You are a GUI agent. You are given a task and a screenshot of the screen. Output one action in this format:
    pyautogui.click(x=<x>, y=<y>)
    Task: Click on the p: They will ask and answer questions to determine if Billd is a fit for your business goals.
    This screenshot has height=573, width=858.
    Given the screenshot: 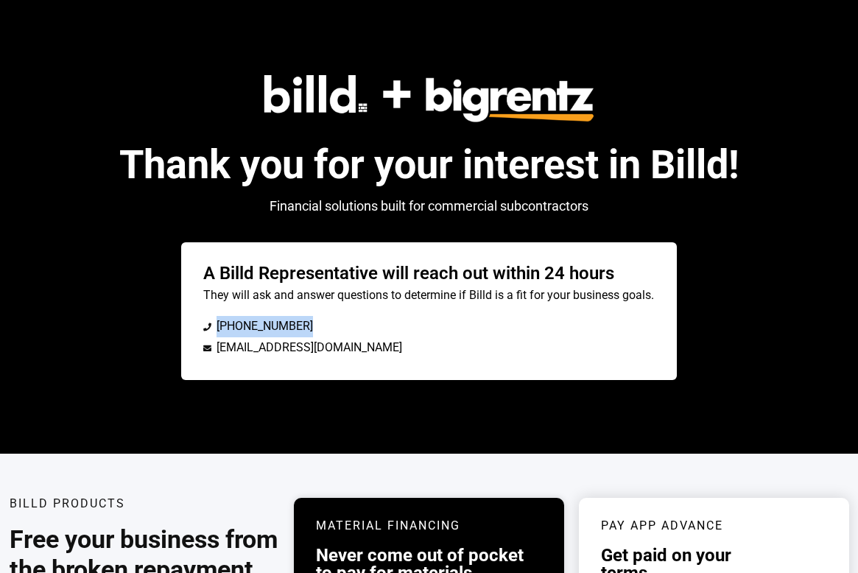 What is the action you would take?
    pyautogui.click(x=430, y=295)
    